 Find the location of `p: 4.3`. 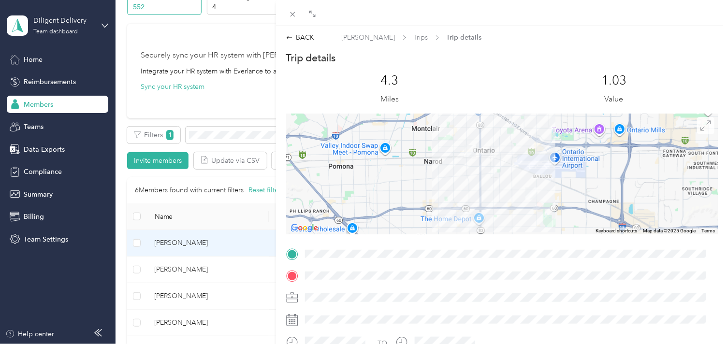

p: 4.3 is located at coordinates (390, 81).